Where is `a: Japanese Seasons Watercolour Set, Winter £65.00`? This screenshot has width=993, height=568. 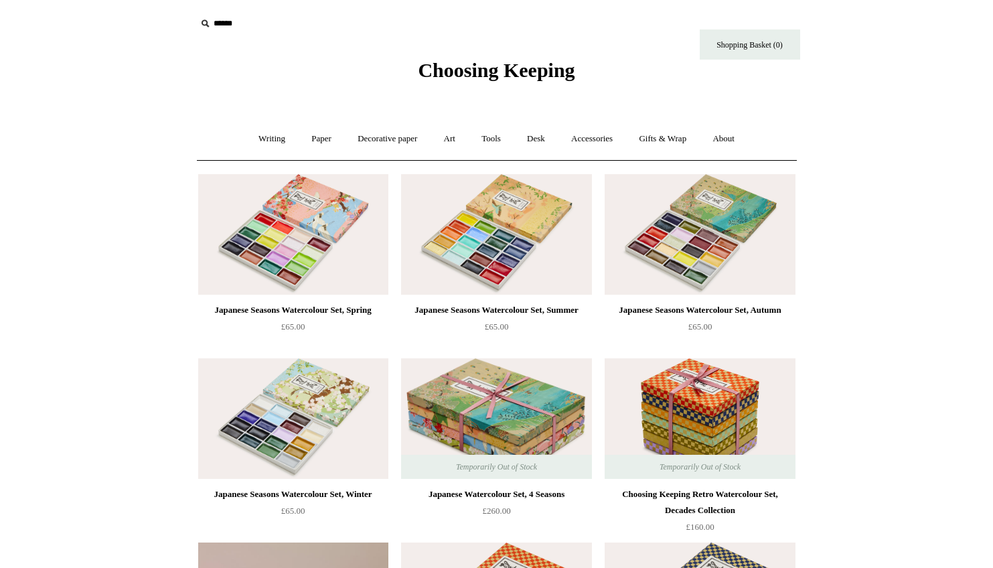
a: Japanese Seasons Watercolour Set, Winter £65.00 is located at coordinates (293, 514).